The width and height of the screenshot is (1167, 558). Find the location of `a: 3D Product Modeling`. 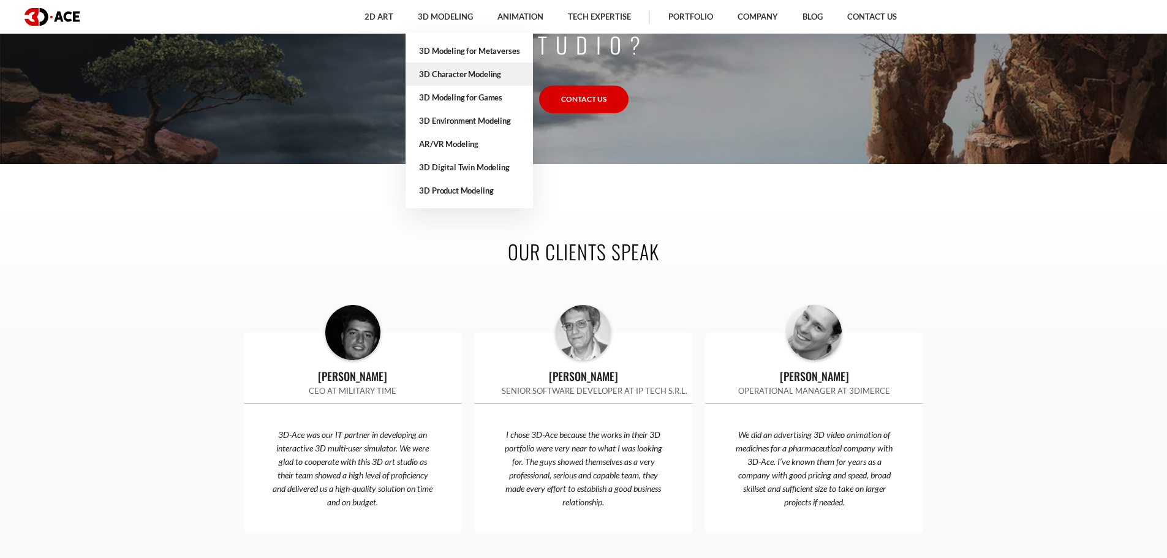

a: 3D Product Modeling is located at coordinates (469, 190).